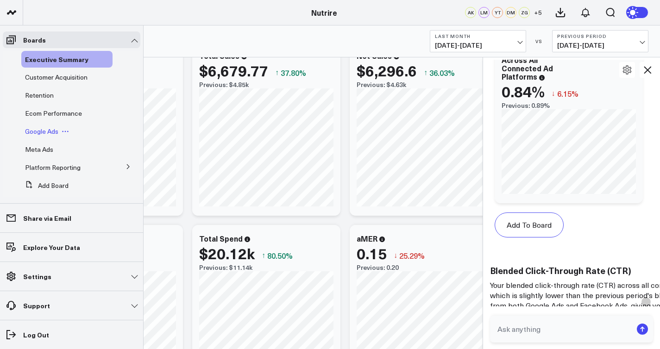  Describe the element at coordinates (424, 268) in the screenshot. I see `div: Previous: 0.20` at that location.